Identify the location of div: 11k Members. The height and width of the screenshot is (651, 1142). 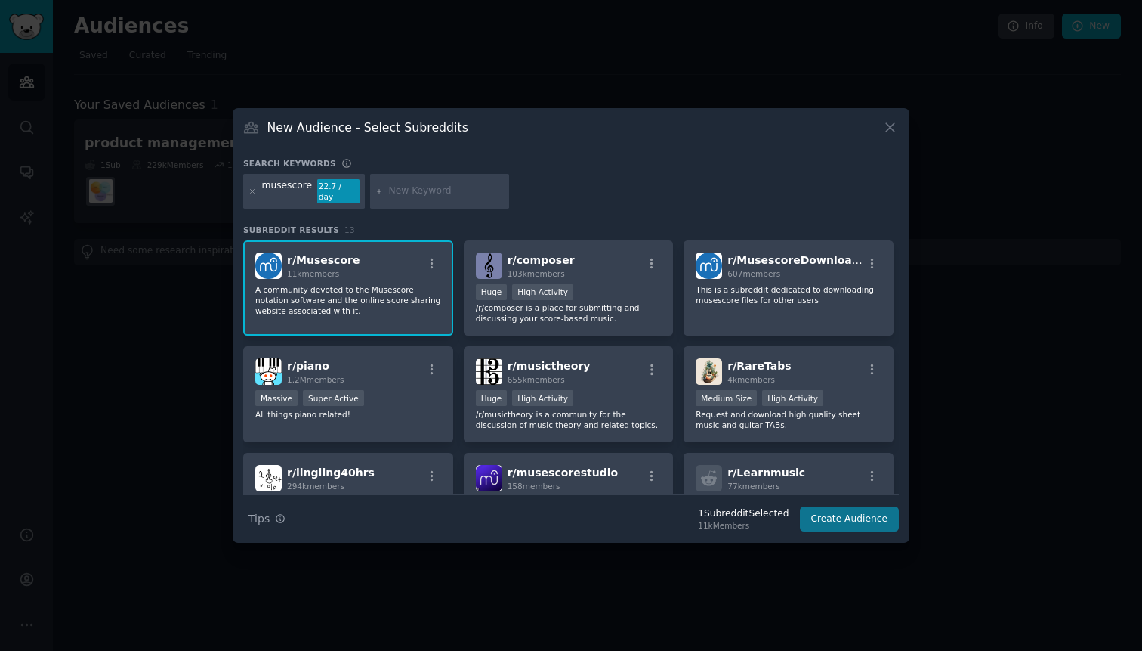
(744, 525).